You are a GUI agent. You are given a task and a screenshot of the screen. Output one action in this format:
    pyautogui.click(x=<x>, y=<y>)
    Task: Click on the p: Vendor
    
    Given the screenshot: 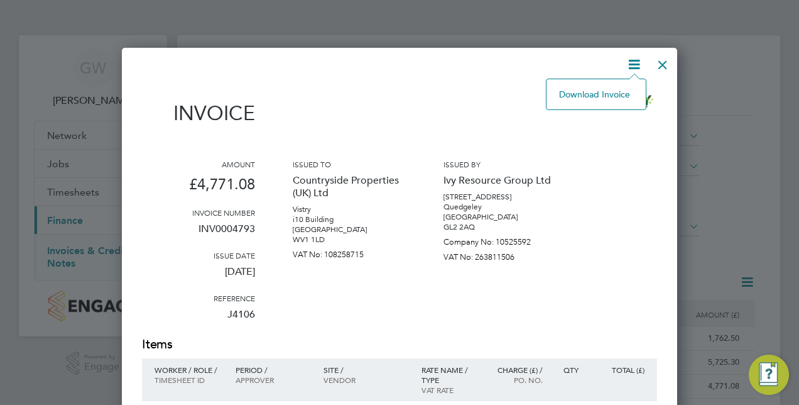 What is the action you would take?
    pyautogui.click(x=366, y=379)
    